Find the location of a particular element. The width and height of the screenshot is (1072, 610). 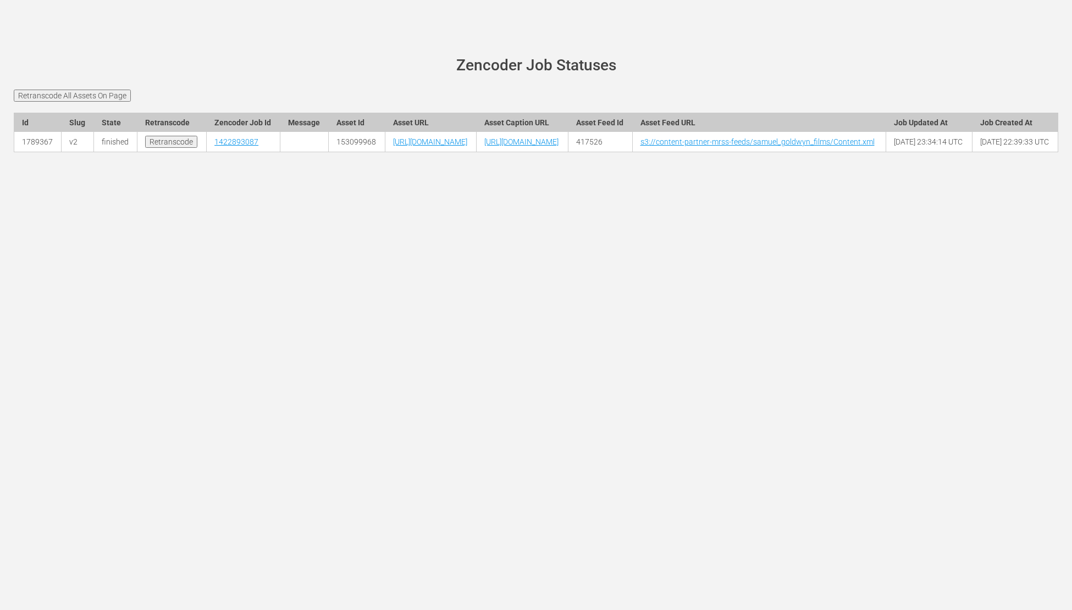

td: 1789367 is located at coordinates (38, 142).